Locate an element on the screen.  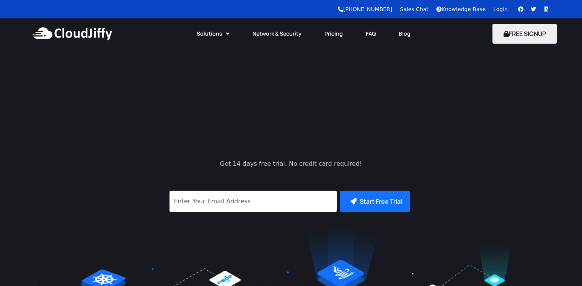
a: Knowledge Base is located at coordinates (461, 9).